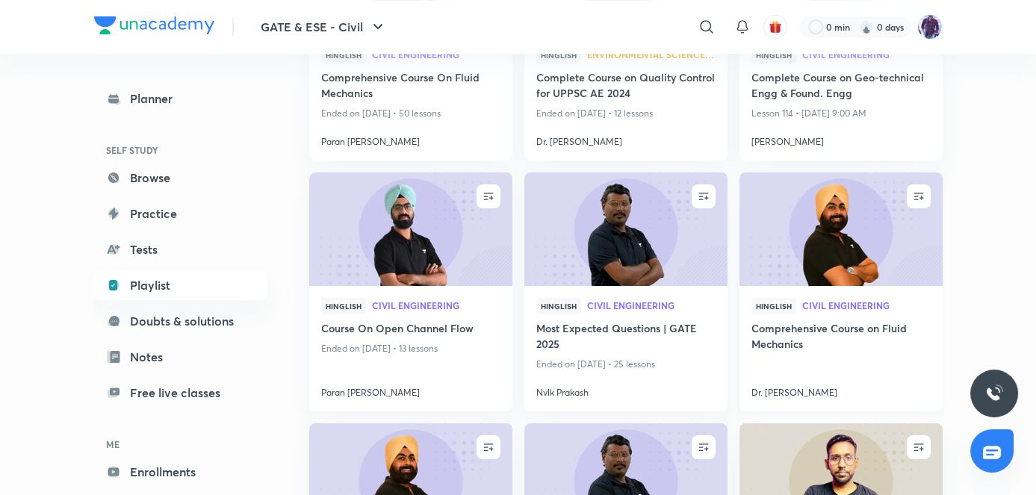 The width and height of the screenshot is (1036, 495). What do you see at coordinates (181, 393) in the screenshot?
I see `a: Free live classes` at bounding box center [181, 393].